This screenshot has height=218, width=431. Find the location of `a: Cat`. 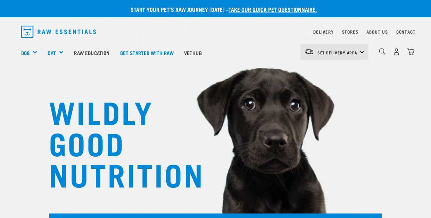

a: Cat is located at coordinates (51, 53).